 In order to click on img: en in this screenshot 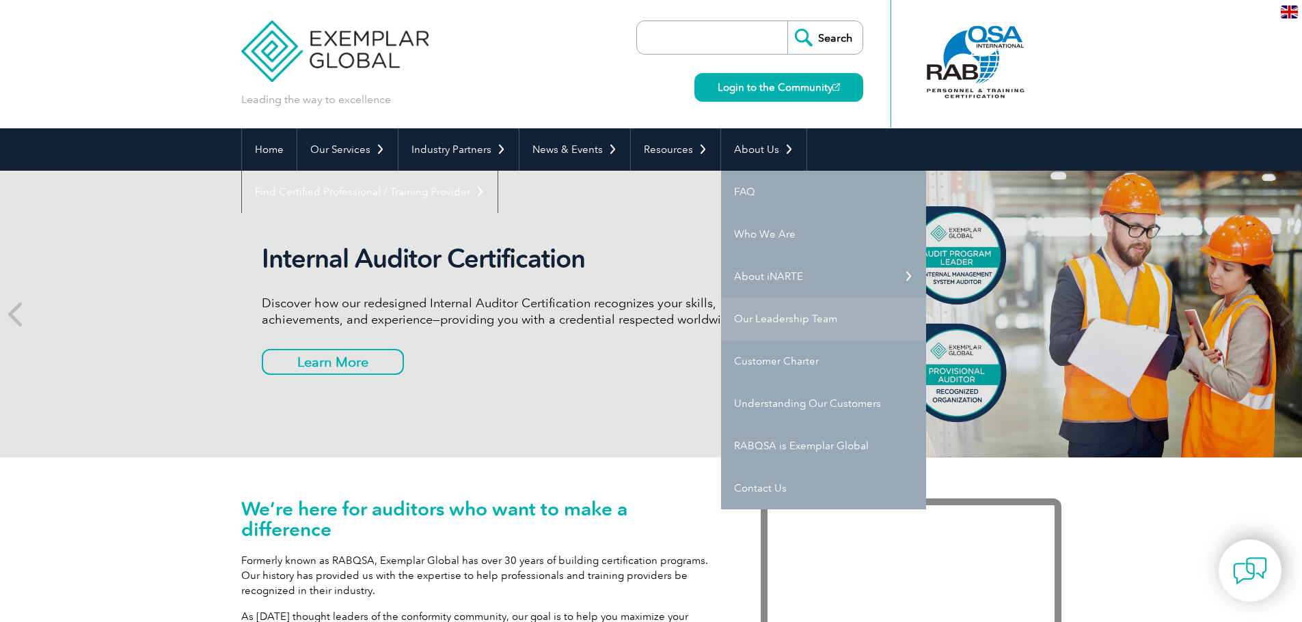, I will do `click(1289, 12)`.